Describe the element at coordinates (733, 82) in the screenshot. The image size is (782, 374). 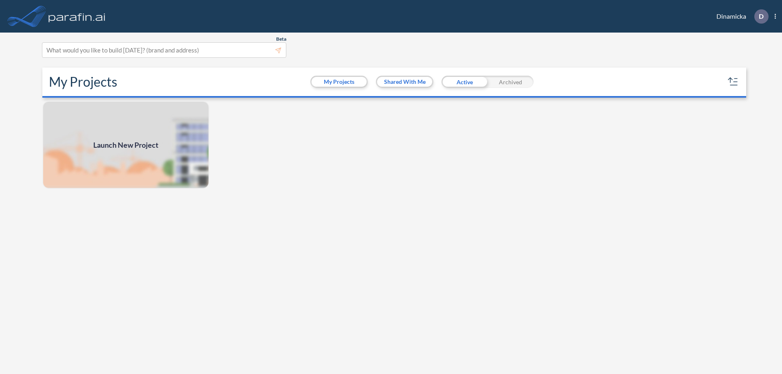
I see `button: sort` at that location.